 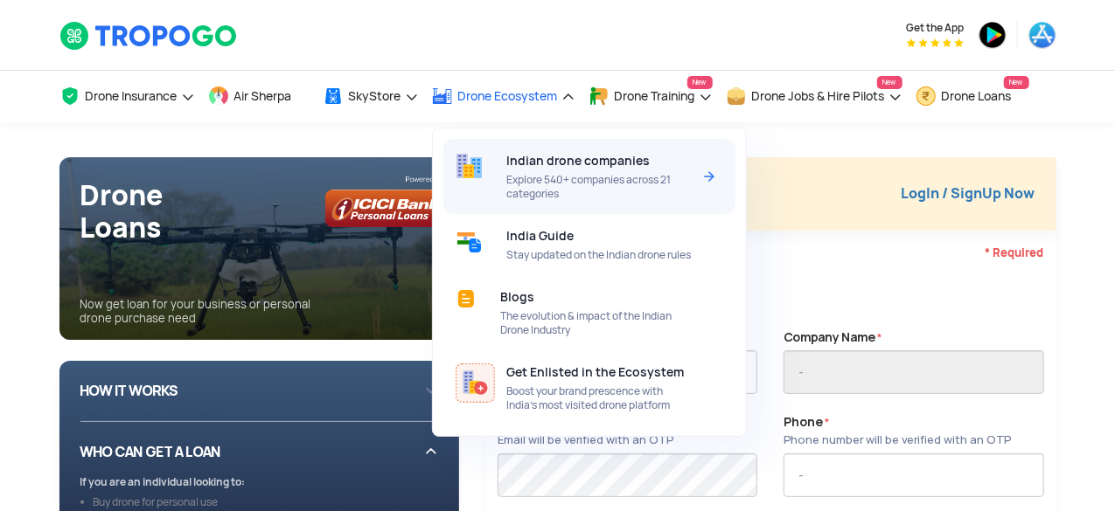 What do you see at coordinates (466, 299) in the screenshot?
I see `img: ic_blogs.svg` at bounding box center [466, 299].